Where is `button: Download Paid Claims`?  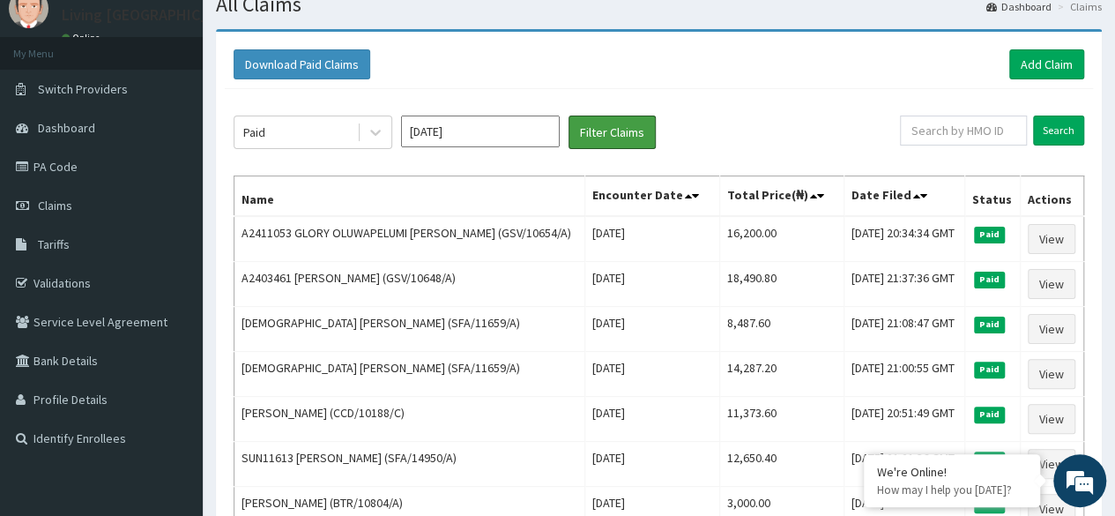
button: Download Paid Claims is located at coordinates (301, 64).